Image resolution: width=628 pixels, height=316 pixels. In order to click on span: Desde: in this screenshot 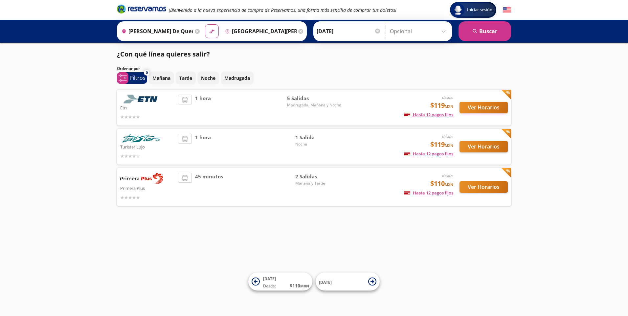, I will do `click(269, 286)`.